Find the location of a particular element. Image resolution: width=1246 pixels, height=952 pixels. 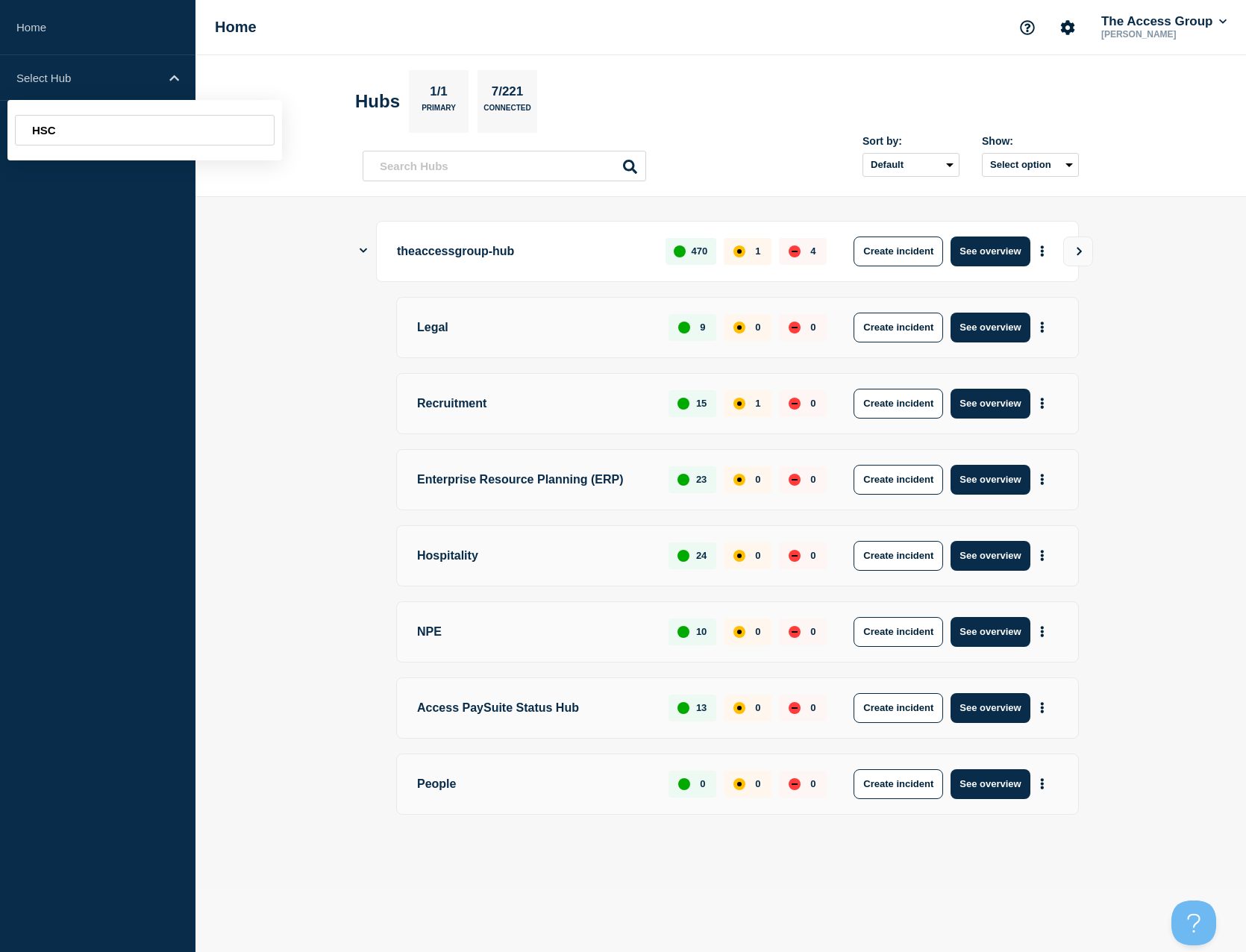

p: 23 is located at coordinates (701, 479).